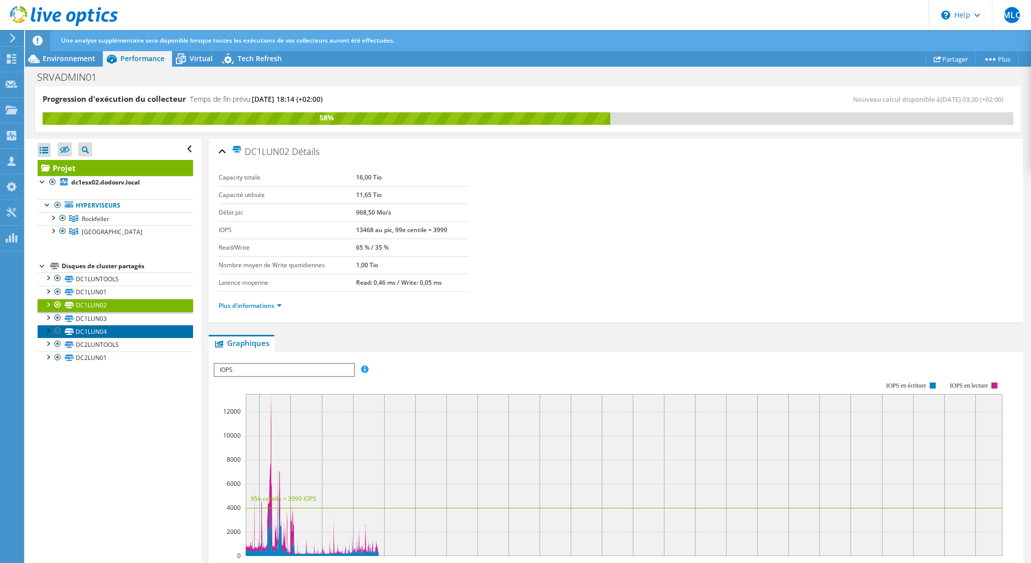 The height and width of the screenshot is (563, 1031). What do you see at coordinates (234, 483) in the screenshot?
I see `text: 6000` at bounding box center [234, 483].